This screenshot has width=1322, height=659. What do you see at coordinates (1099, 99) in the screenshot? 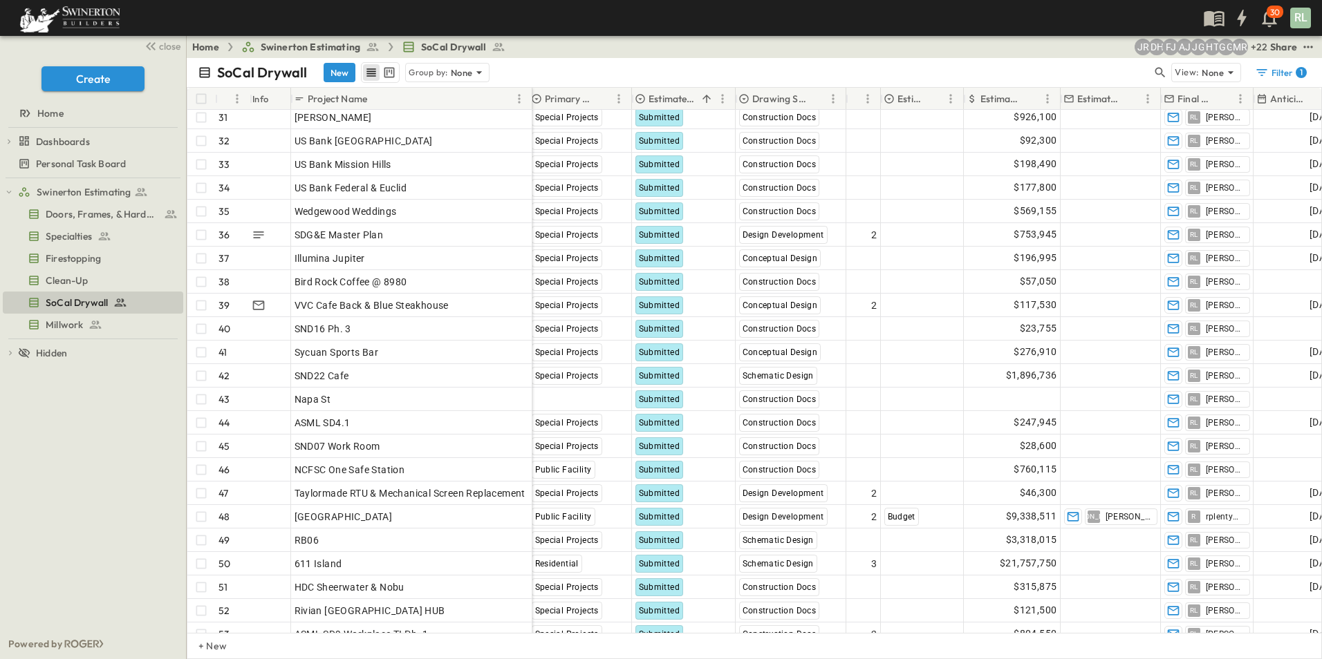
I see `p: Estimate Lead` at bounding box center [1099, 99].